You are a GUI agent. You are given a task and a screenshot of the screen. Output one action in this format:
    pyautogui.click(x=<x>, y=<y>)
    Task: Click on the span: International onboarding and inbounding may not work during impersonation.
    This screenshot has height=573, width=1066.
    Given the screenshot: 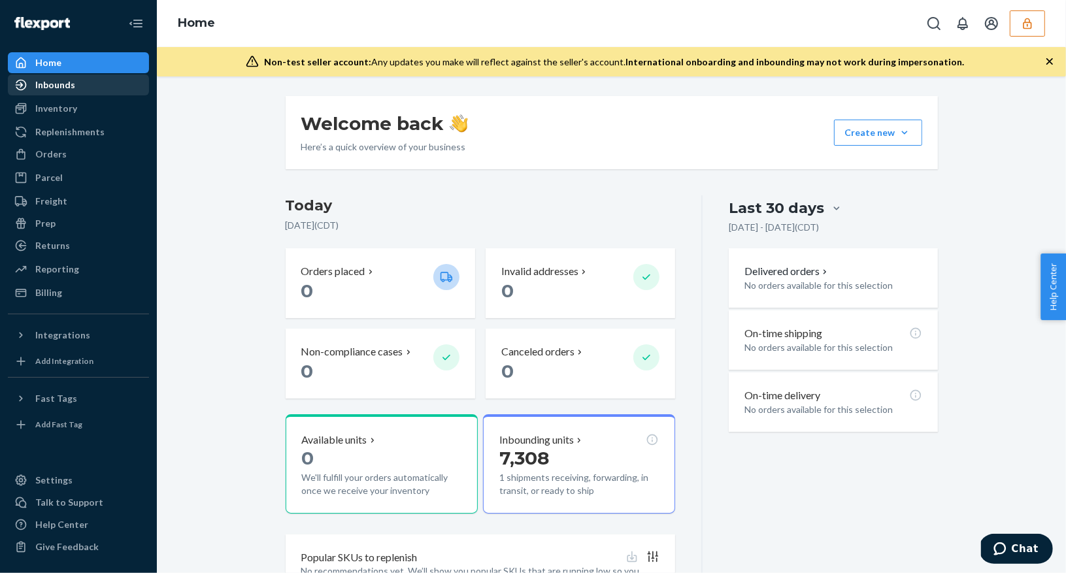 What is the action you would take?
    pyautogui.click(x=795, y=61)
    